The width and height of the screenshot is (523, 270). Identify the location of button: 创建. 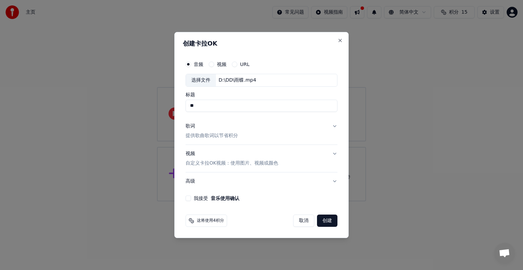
(327, 221).